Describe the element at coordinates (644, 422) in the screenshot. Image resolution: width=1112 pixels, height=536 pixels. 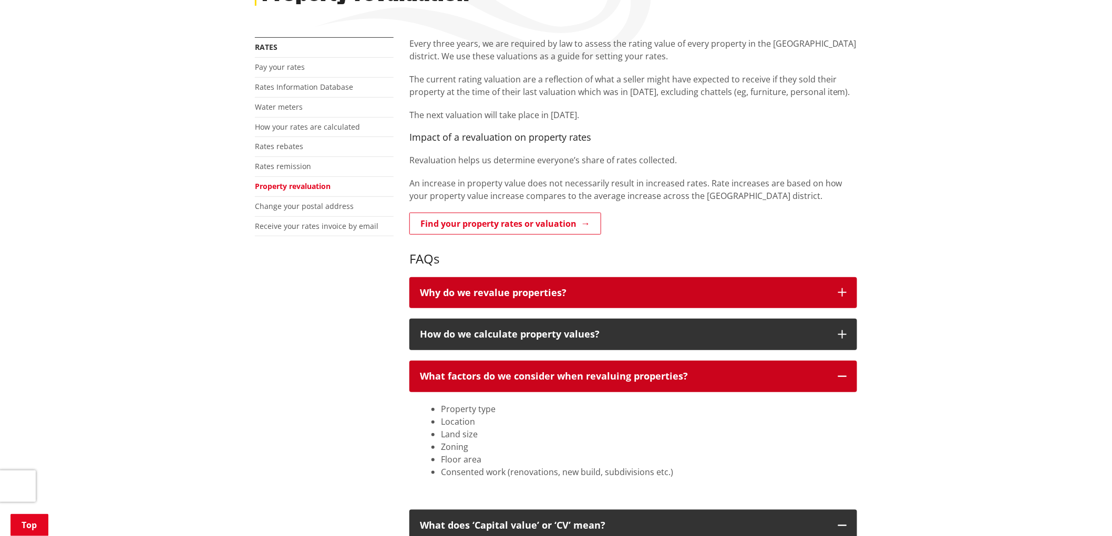
I see `li: Location` at that location.